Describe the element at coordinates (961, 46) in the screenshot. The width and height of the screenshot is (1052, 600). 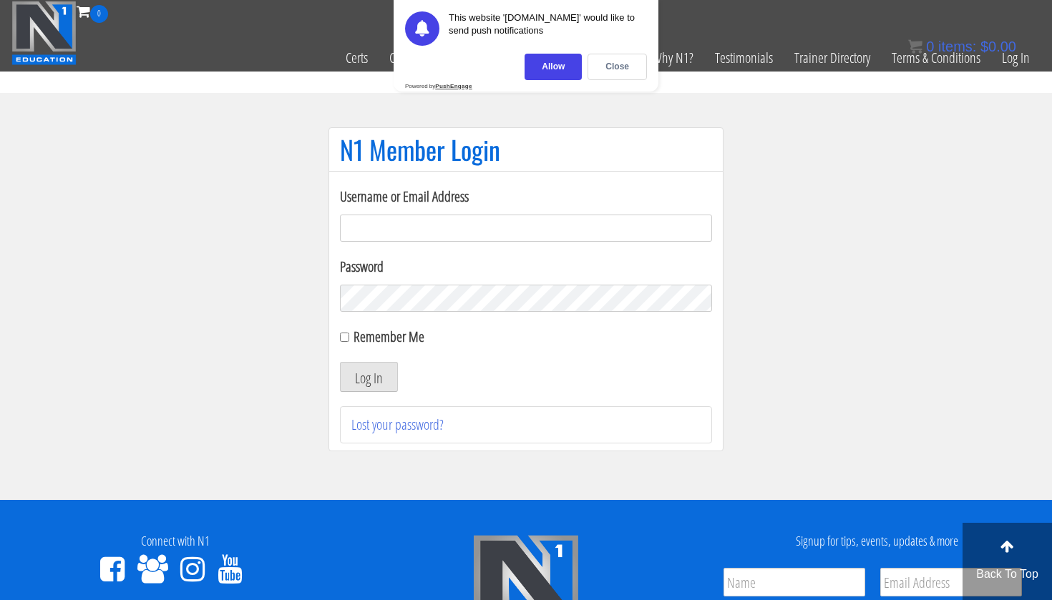
I see `a: 0 items: $0.00` at that location.